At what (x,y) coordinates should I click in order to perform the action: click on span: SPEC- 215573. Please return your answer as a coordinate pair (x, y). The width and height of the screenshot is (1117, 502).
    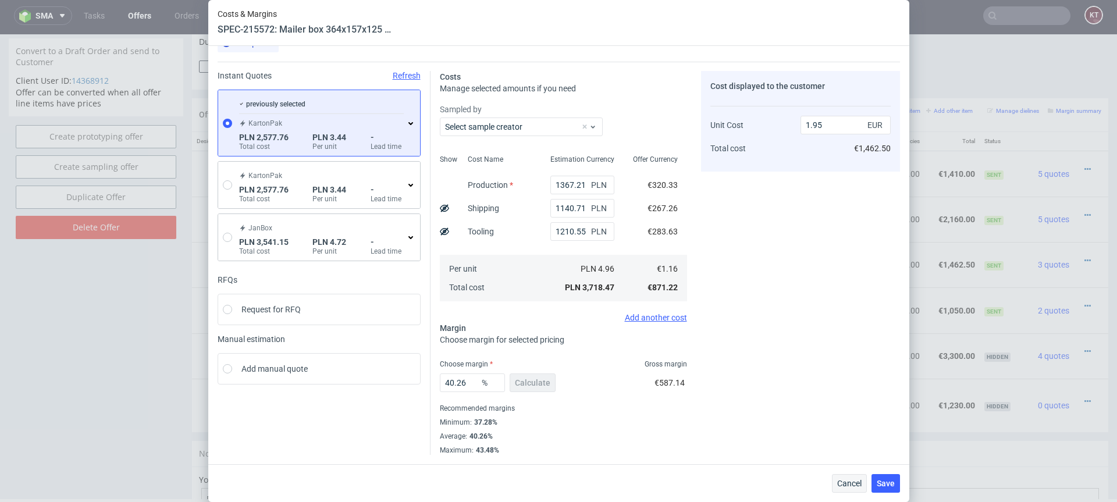
    Looking at the image, I should click on (492, 265).